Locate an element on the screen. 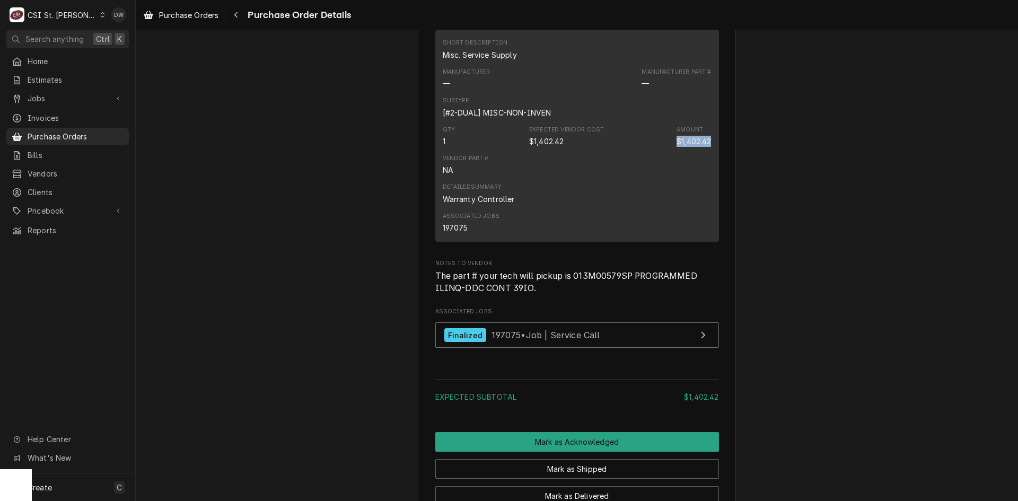  span: Search anything is located at coordinates (55, 39).